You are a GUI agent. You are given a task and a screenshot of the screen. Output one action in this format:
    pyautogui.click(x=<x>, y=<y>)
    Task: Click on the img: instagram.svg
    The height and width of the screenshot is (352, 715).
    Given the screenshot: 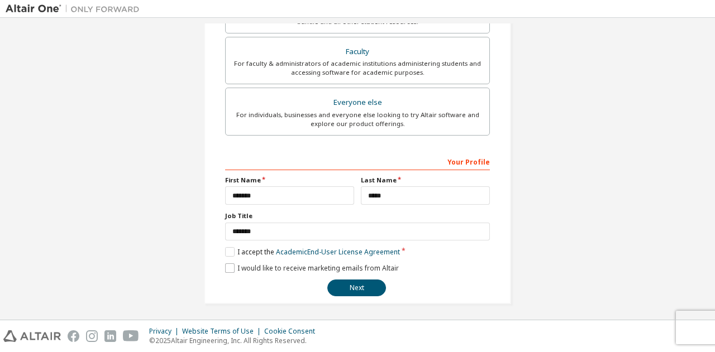 What is the action you would take?
    pyautogui.click(x=92, y=336)
    